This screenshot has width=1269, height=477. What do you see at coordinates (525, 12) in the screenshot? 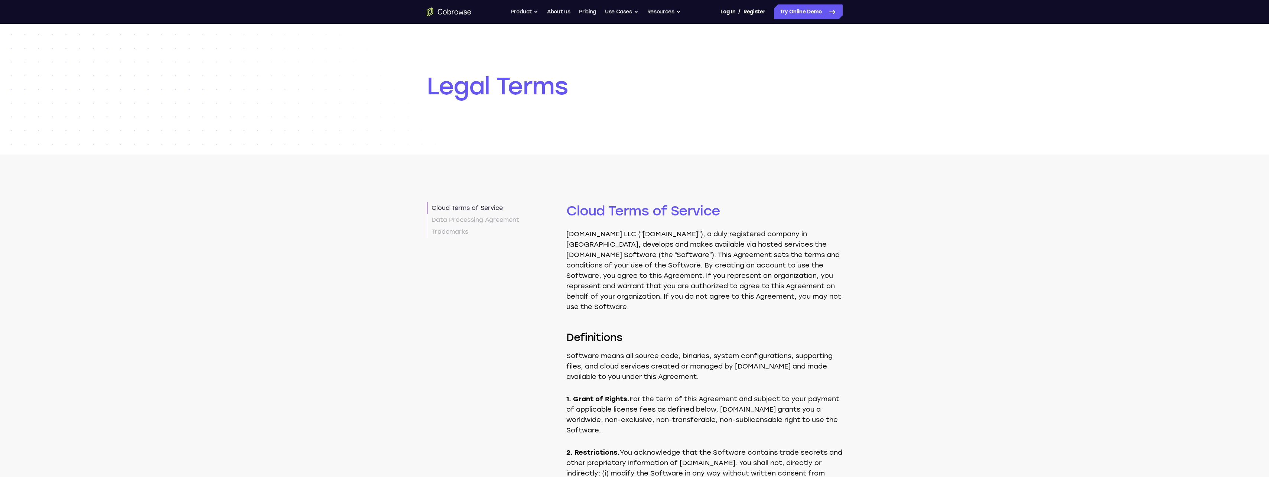
I see `button: Product` at bounding box center [525, 12].